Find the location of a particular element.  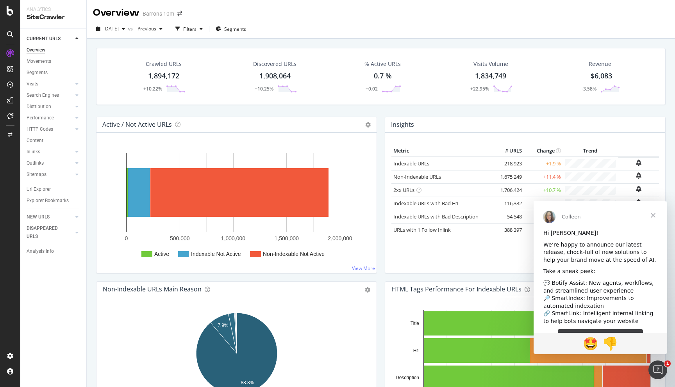

th: # URLS is located at coordinates (508, 151).